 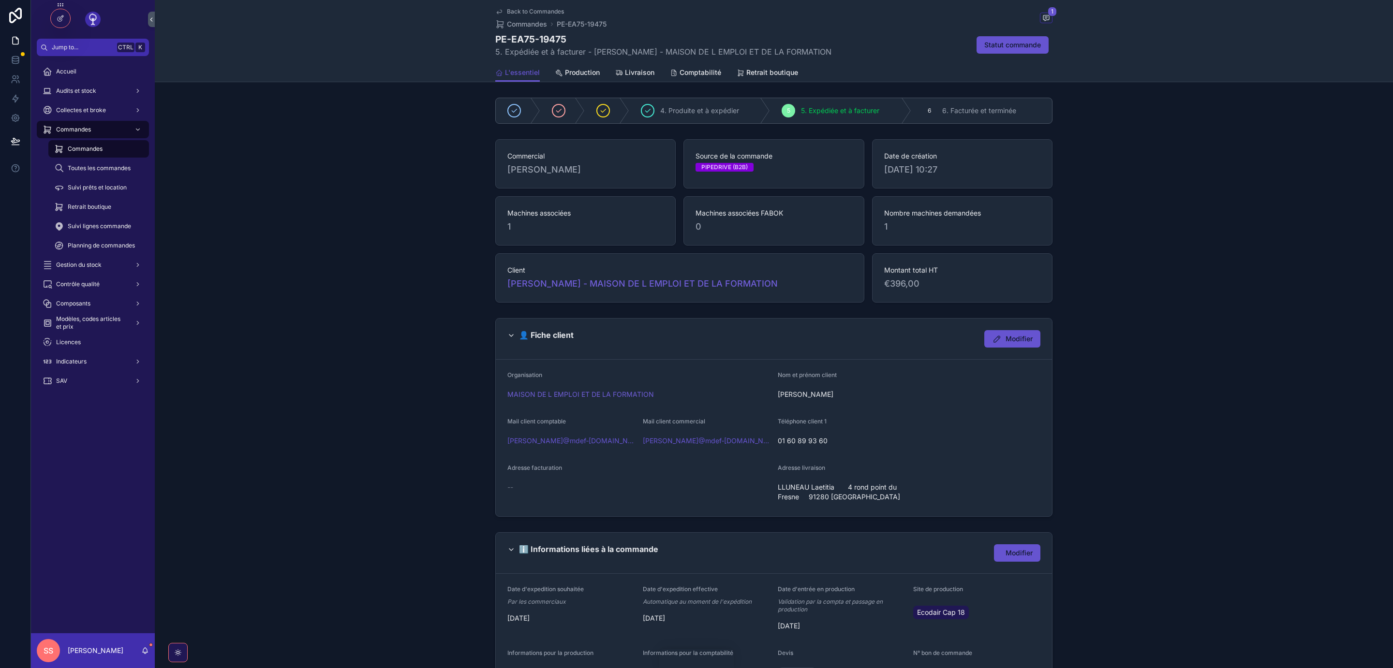 What do you see at coordinates (589, 549) in the screenshot?
I see `h2: ℹ️ Informations liées à la commande` at bounding box center [589, 549].